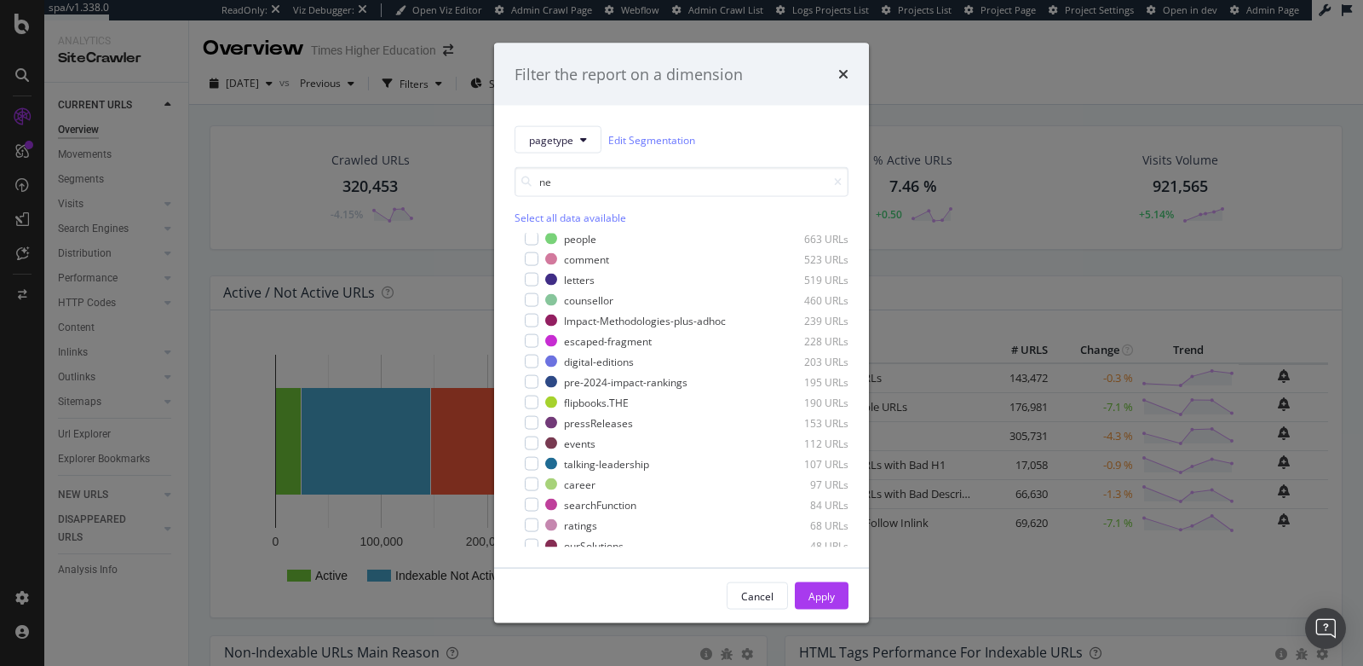 The width and height of the screenshot is (1363, 666). Describe the element at coordinates (599, 360) in the screenshot. I see `div: digital-editions` at that location.